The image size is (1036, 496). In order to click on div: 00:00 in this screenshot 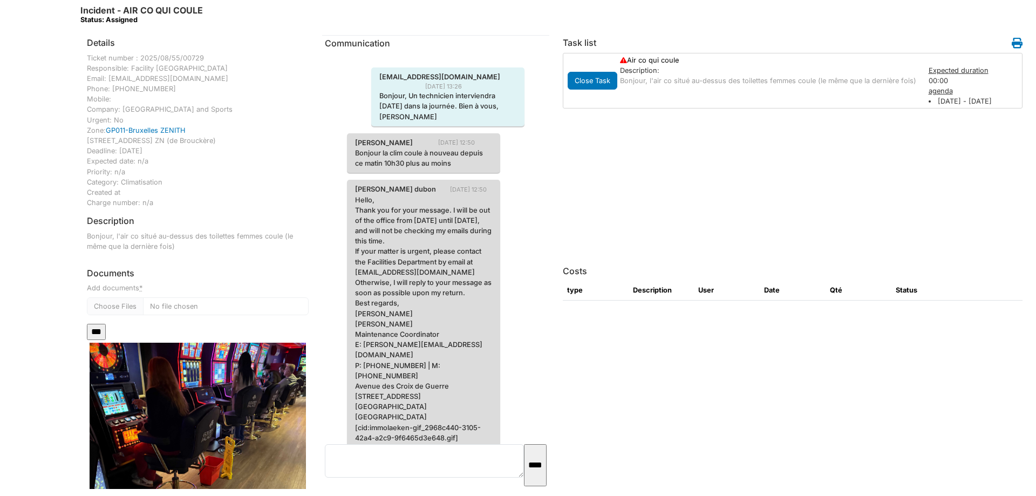, I will do `click(974, 86)`.